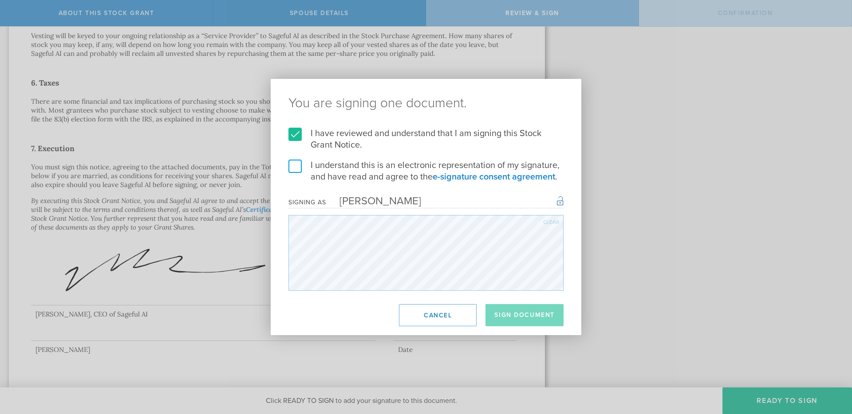 This screenshot has width=852, height=414. Describe the element at coordinates (426, 171) in the screenshot. I see `label: I understand this is an electronic representation of my signature, and have read and agree to the .` at that location.